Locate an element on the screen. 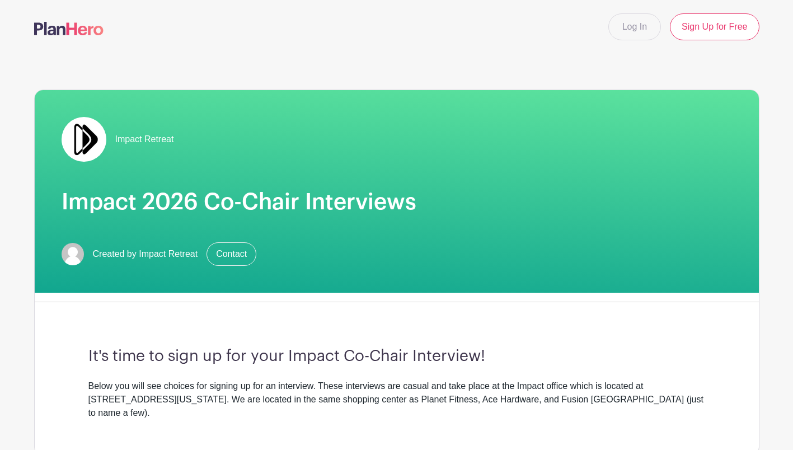  div: Below you will see choices for signing up for an interview. These interviews are casual and take ... is located at coordinates (397, 399).